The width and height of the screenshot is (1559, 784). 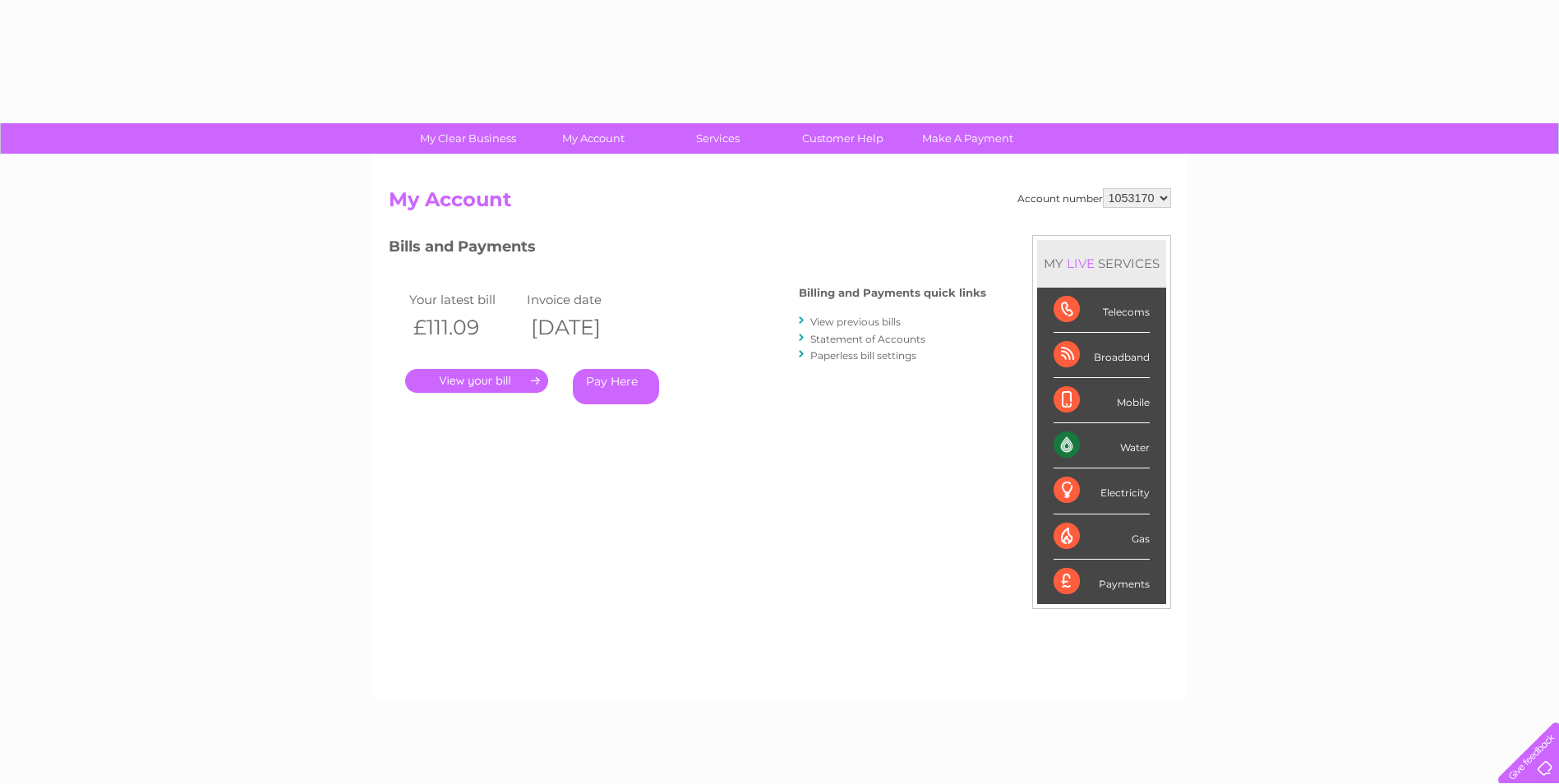 What do you see at coordinates (582, 299) in the screenshot?
I see `td: Invoice date` at bounding box center [582, 299].